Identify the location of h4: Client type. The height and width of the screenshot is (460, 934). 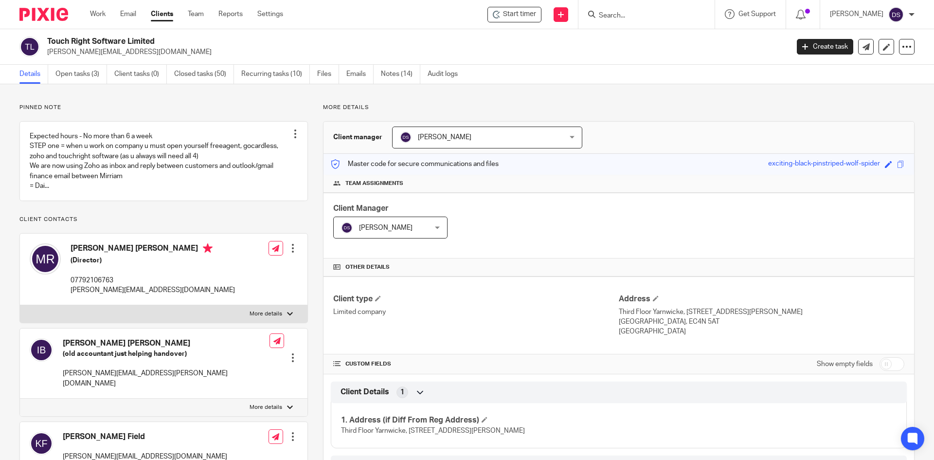
(476, 299).